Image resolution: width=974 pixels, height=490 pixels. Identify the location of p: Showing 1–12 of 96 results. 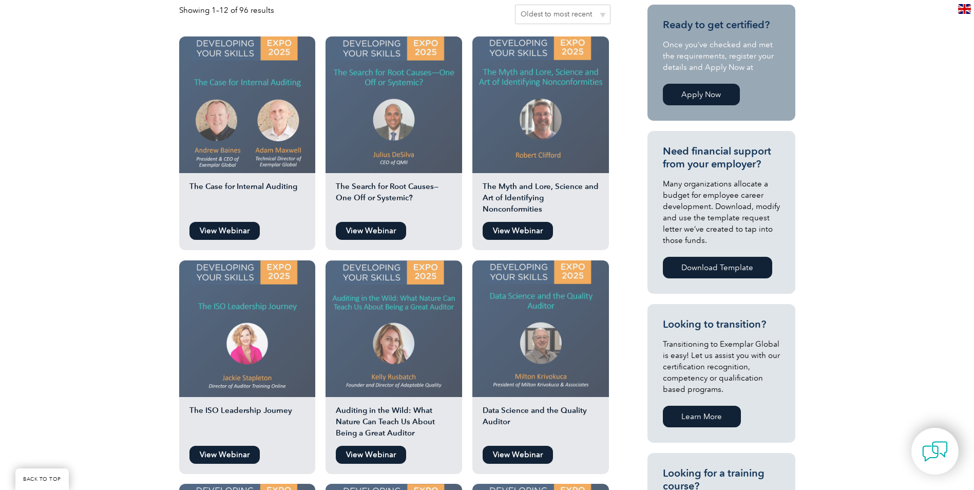
(226, 10).